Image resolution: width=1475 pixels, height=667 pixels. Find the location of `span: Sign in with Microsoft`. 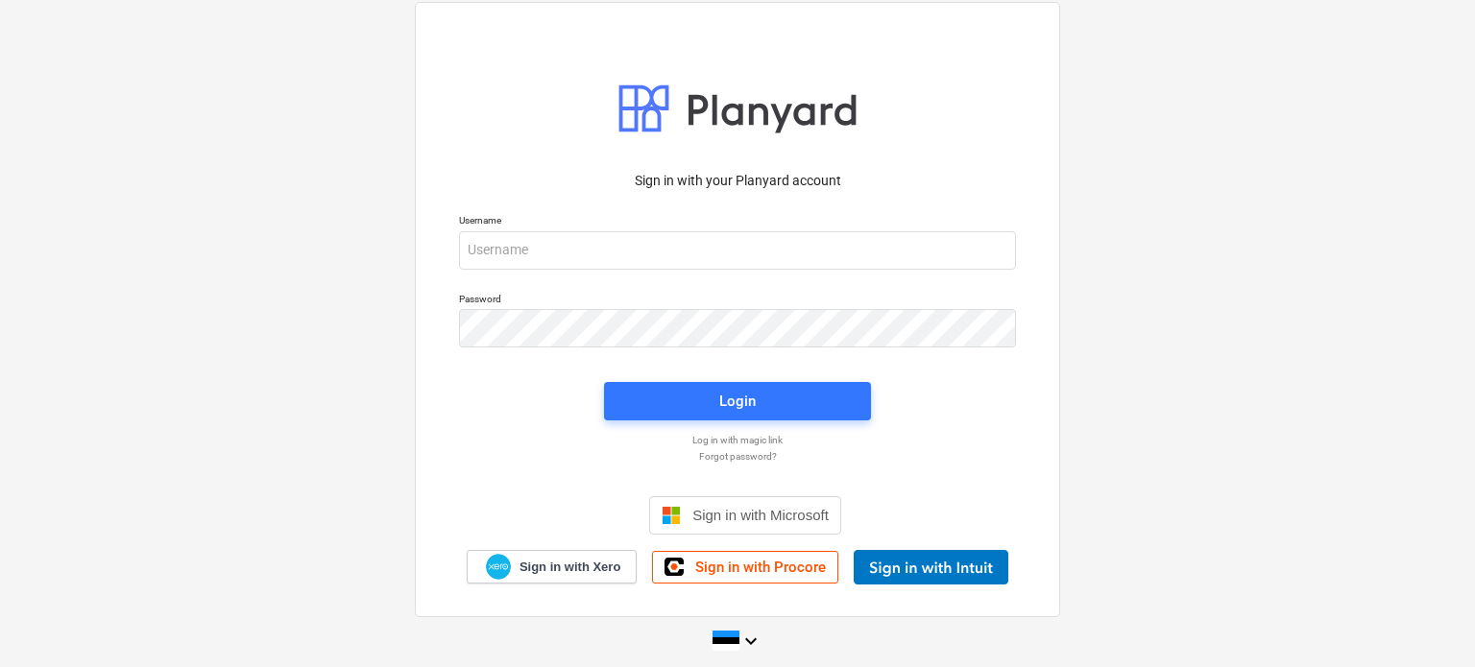

span: Sign in with Microsoft is located at coordinates (760, 515).